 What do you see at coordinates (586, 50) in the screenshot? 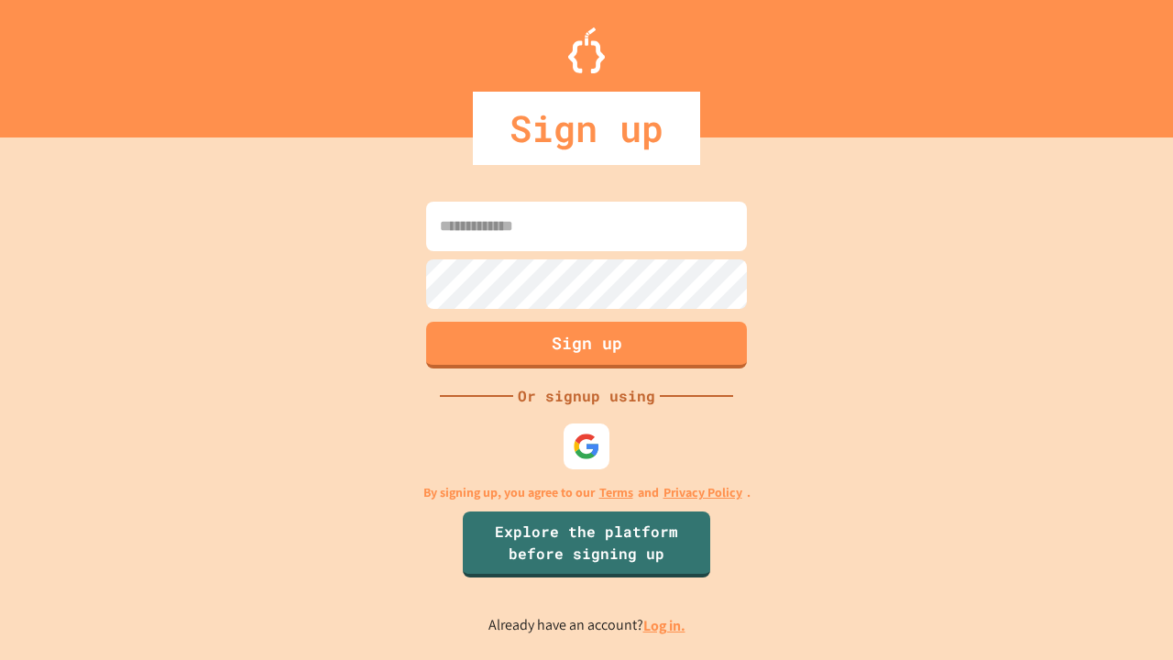
I see `img: Logo.svg` at bounding box center [586, 50].